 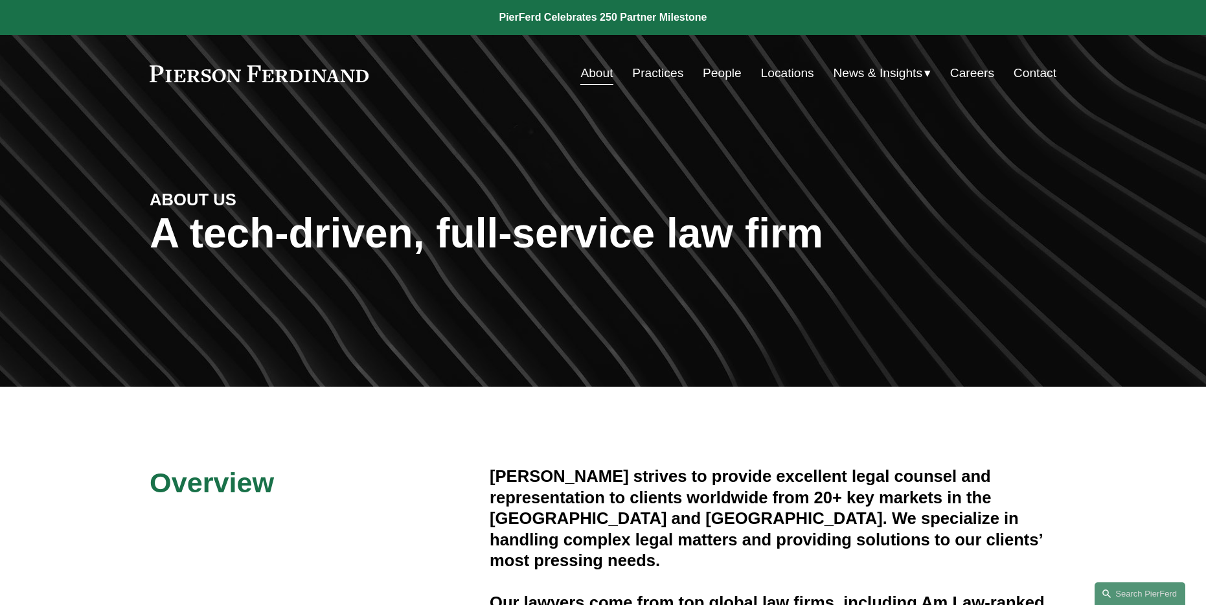 I want to click on a: Careers, so click(x=972, y=73).